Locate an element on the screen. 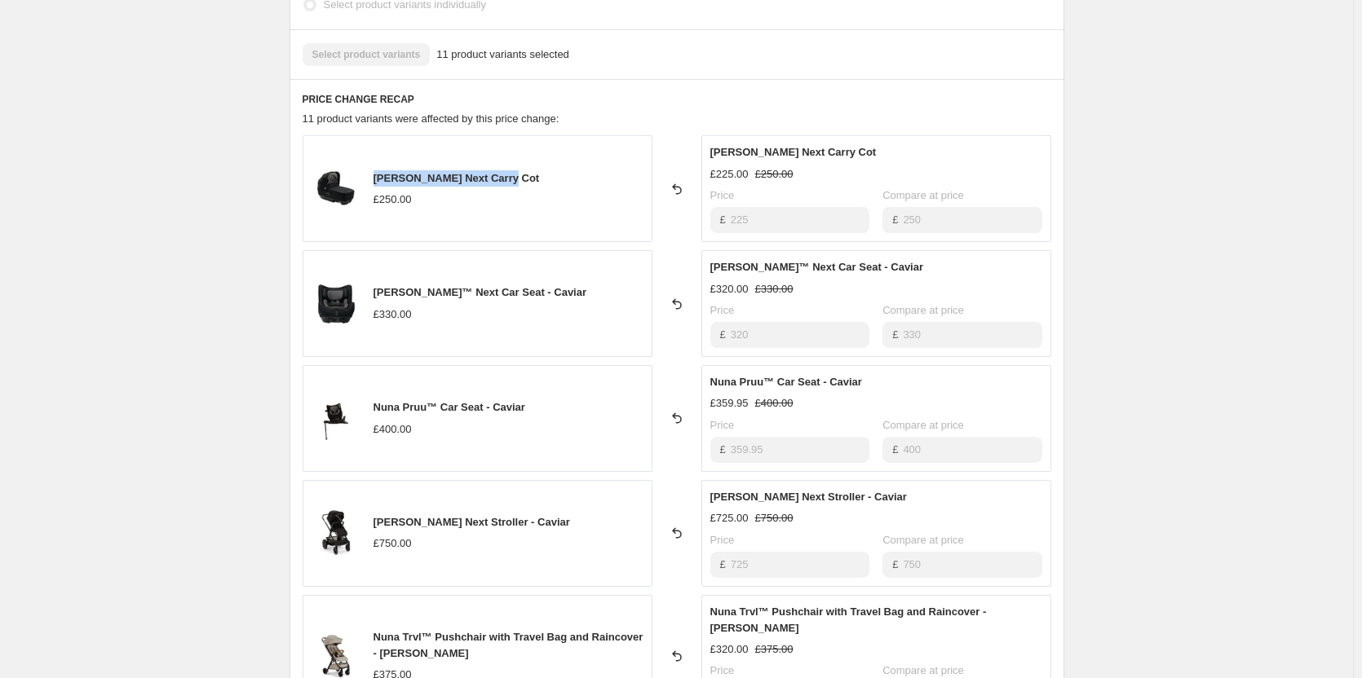  span: 11 product variants were affected by this price change: is located at coordinates (431, 118).